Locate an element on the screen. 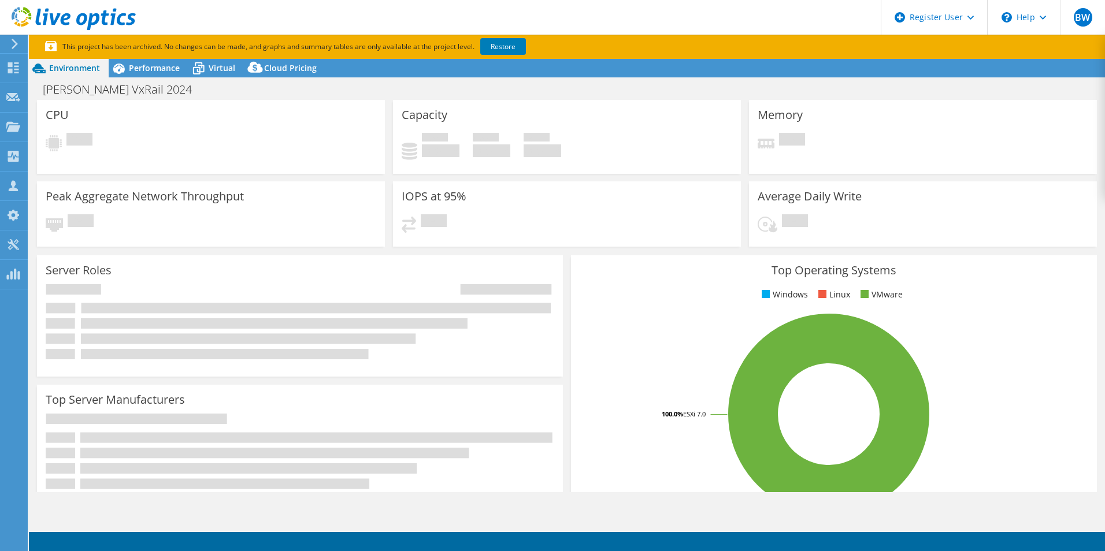 The width and height of the screenshot is (1105, 551). h3: Server Roles is located at coordinates (79, 270).